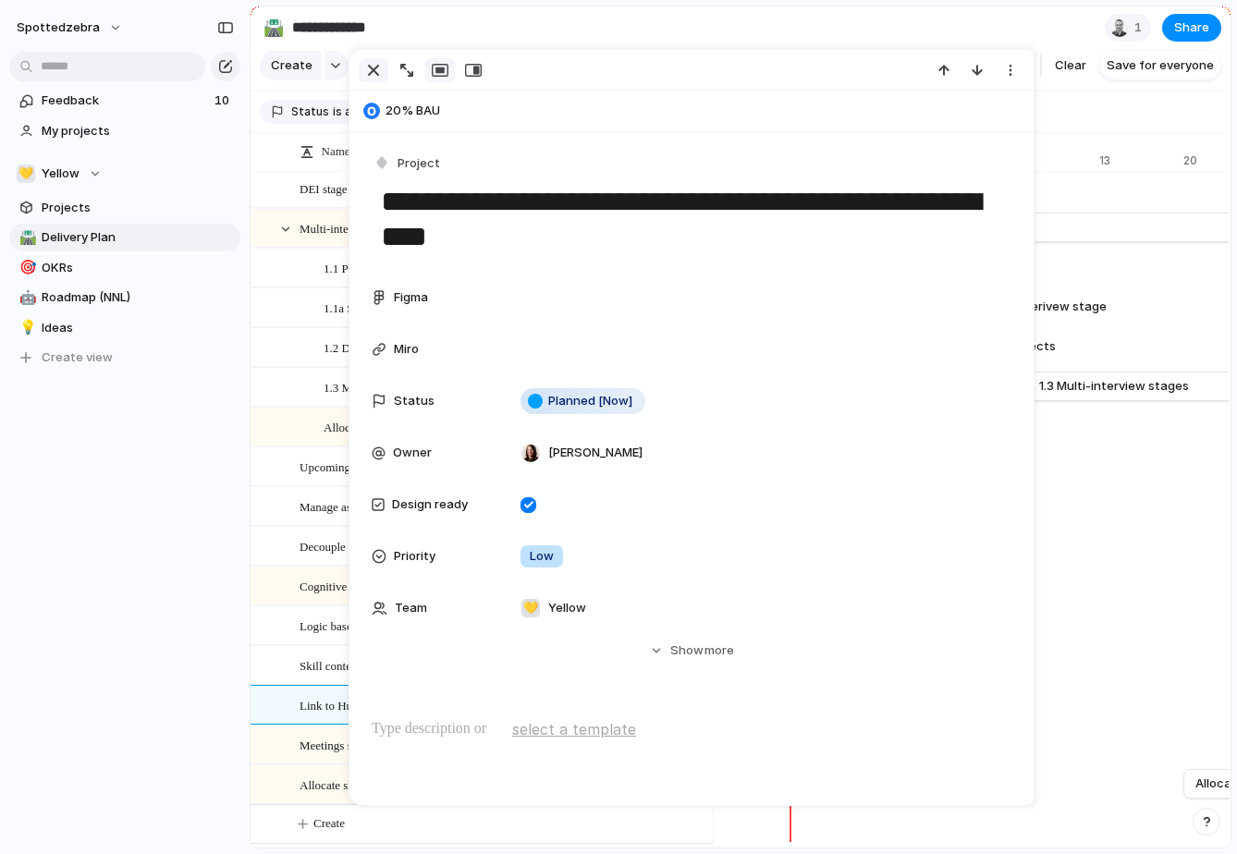  Describe the element at coordinates (1141, 161) in the screenshot. I see `div: 13` at that location.